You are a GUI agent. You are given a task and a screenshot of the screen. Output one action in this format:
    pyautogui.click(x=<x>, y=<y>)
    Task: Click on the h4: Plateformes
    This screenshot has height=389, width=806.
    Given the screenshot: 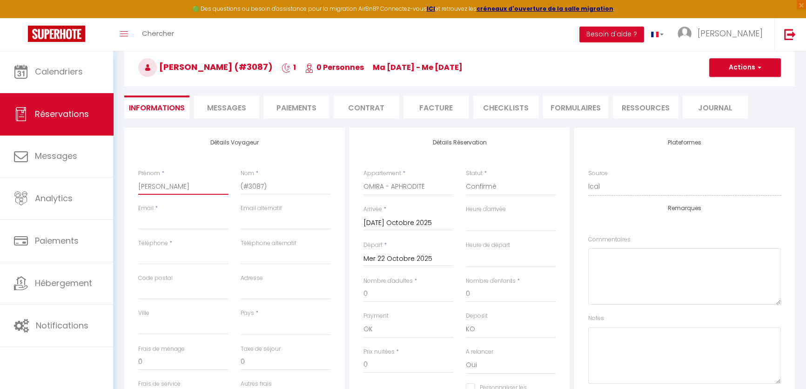 What is the action you would take?
    pyautogui.click(x=685, y=142)
    